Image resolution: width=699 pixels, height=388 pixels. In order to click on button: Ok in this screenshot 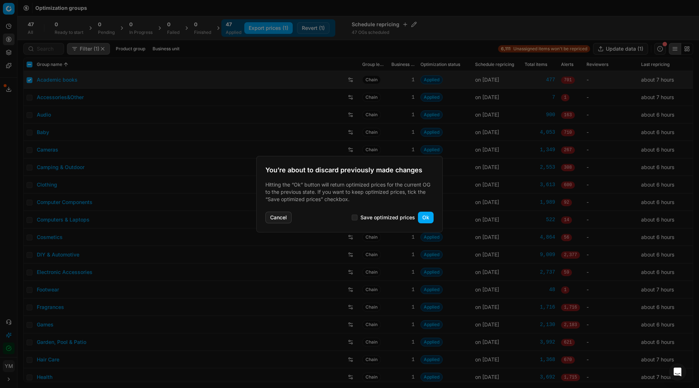, I will do `click(426, 217)`.